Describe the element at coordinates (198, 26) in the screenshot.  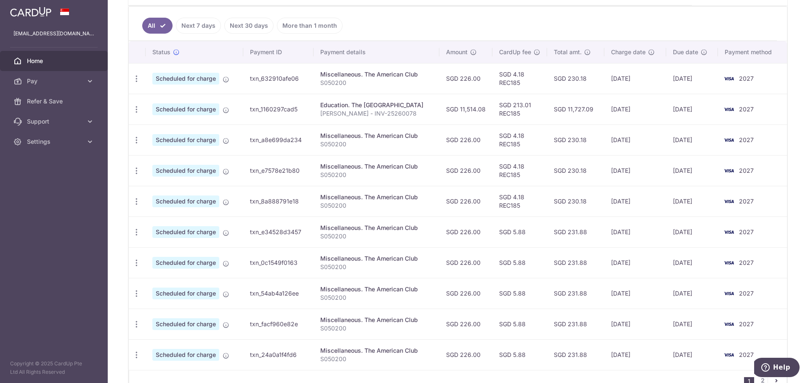
I see `a: Next 7 days` at that location.